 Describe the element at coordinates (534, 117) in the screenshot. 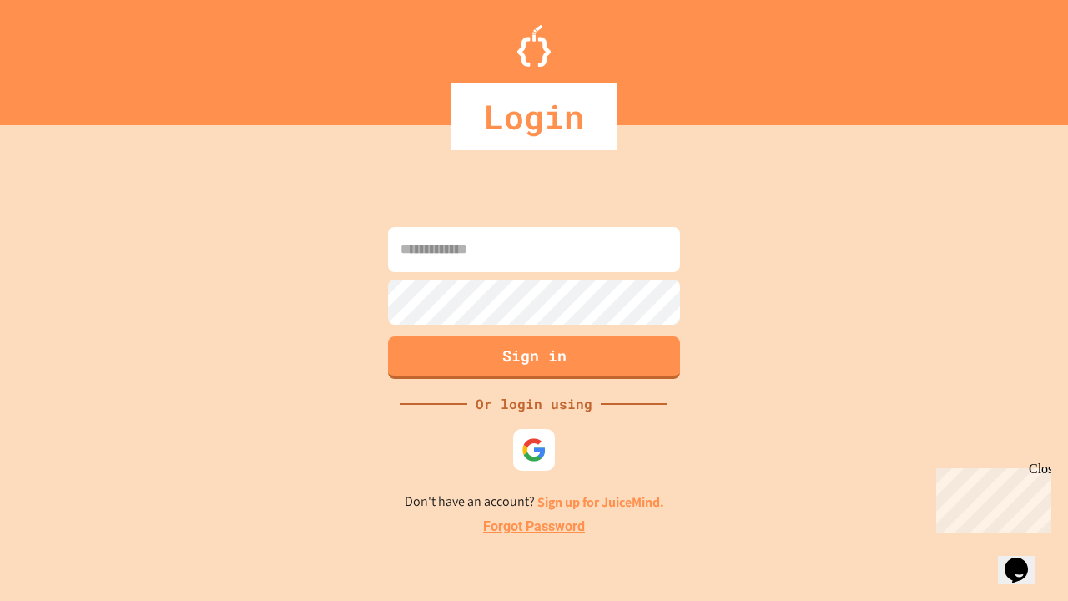

I see `div: Login` at that location.